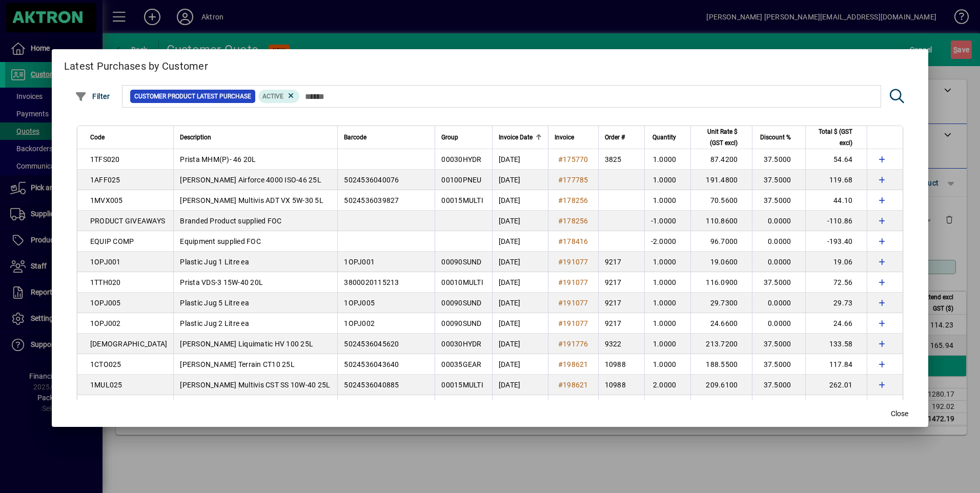 This screenshot has height=493, width=980. What do you see at coordinates (371, 385) in the screenshot?
I see `span: 5024536040885` at bounding box center [371, 385].